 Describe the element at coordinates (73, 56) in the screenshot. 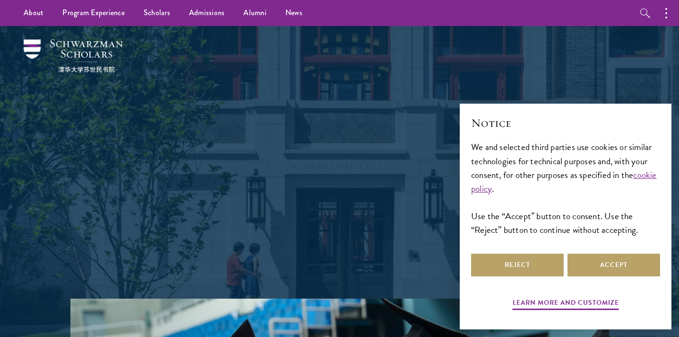

I see `img: Schwarzman Scholars` at that location.